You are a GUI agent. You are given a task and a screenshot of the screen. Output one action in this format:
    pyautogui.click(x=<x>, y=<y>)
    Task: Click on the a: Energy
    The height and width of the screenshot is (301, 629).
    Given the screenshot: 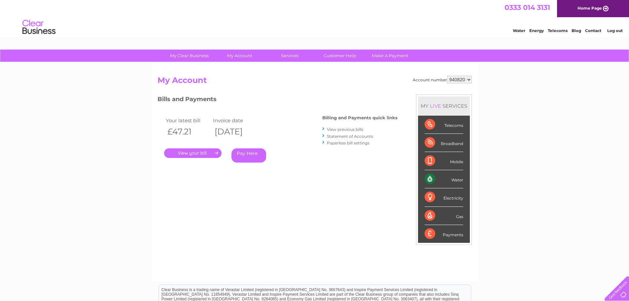 What is the action you would take?
    pyautogui.click(x=536, y=30)
    